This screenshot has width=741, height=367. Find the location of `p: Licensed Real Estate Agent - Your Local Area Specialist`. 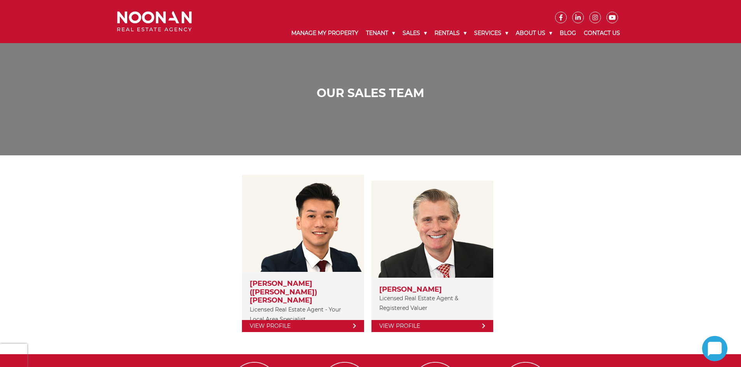

p: Licensed Real Estate Agent - Your Local Area Specialist is located at coordinates (302, 315).